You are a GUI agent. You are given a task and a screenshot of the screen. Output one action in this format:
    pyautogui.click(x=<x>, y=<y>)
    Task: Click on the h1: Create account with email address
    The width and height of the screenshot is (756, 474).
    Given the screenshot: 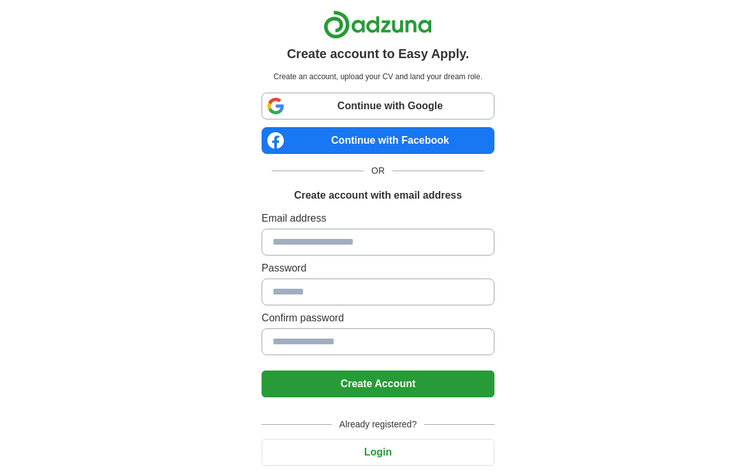 What is the action you would take?
    pyautogui.click(x=378, y=195)
    